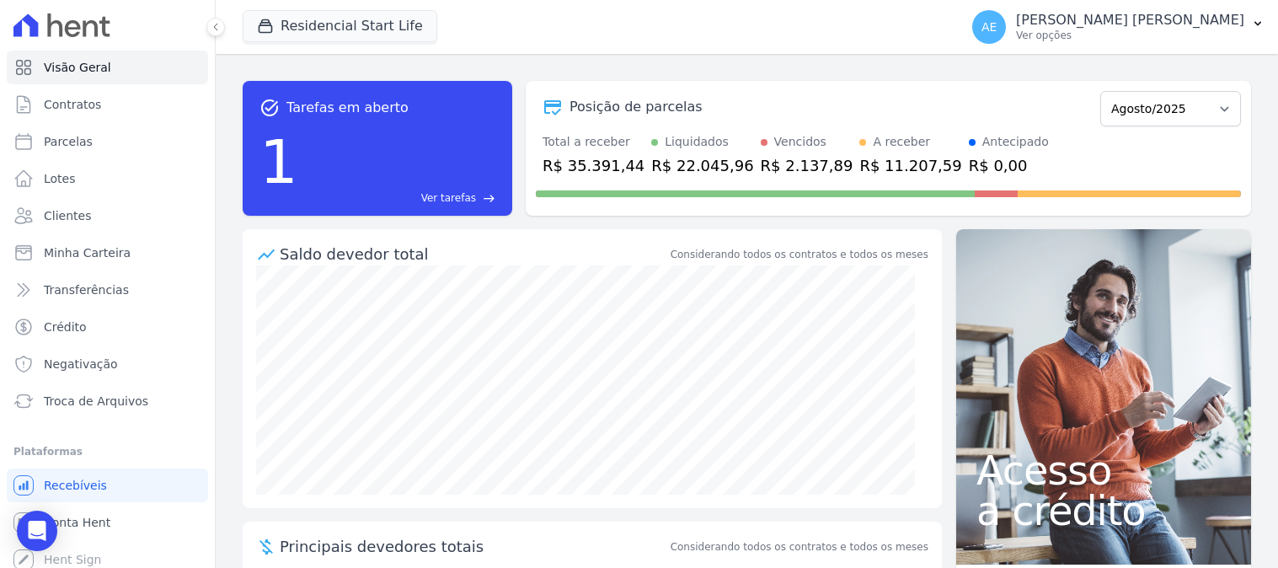 This screenshot has width=1278, height=568. What do you see at coordinates (989, 27) in the screenshot?
I see `span: AE` at bounding box center [989, 27].